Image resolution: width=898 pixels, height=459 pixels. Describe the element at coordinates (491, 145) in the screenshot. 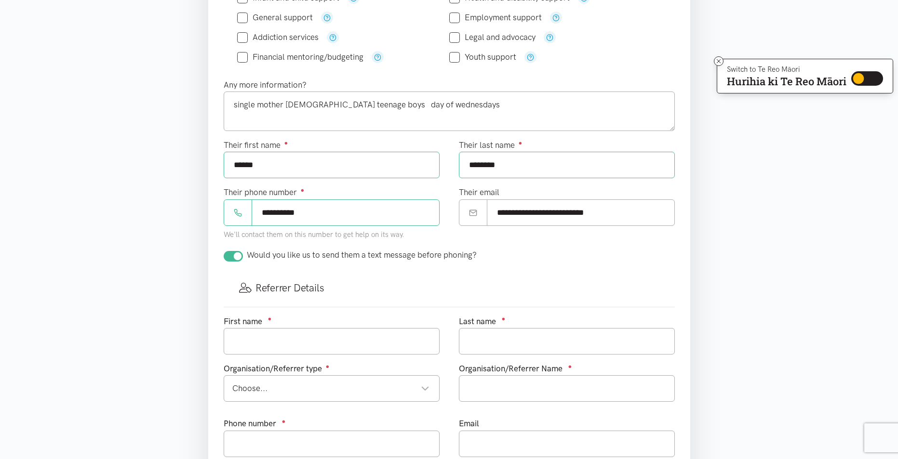

I see `label: Their last name` at that location.